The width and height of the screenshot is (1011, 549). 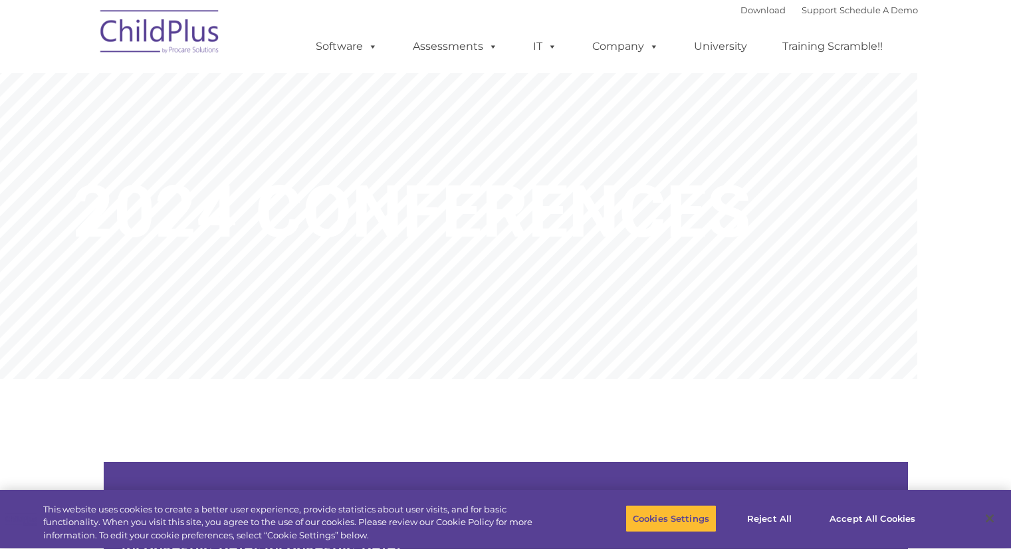 What do you see at coordinates (671, 519) in the screenshot?
I see `button: Cookies Settings` at bounding box center [671, 519].